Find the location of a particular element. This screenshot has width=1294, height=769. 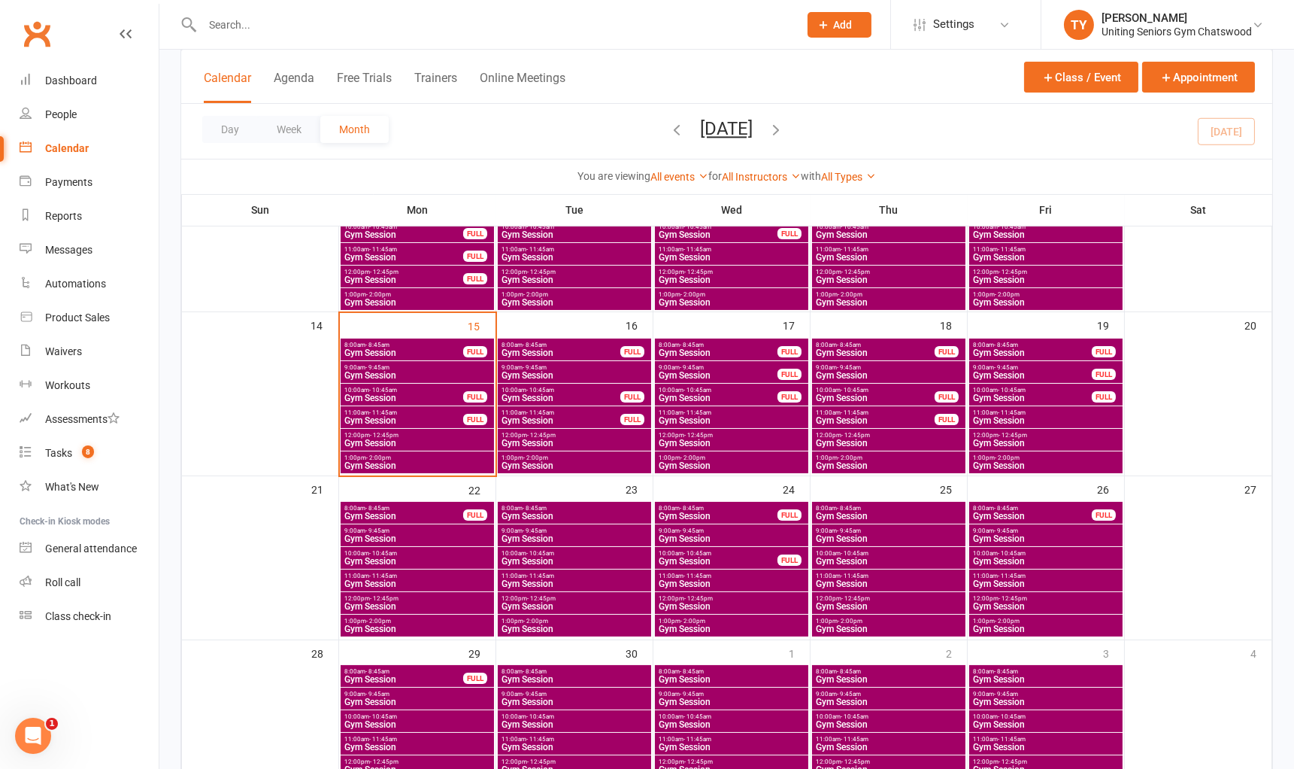

th: Thu is located at coordinates (889, 210).